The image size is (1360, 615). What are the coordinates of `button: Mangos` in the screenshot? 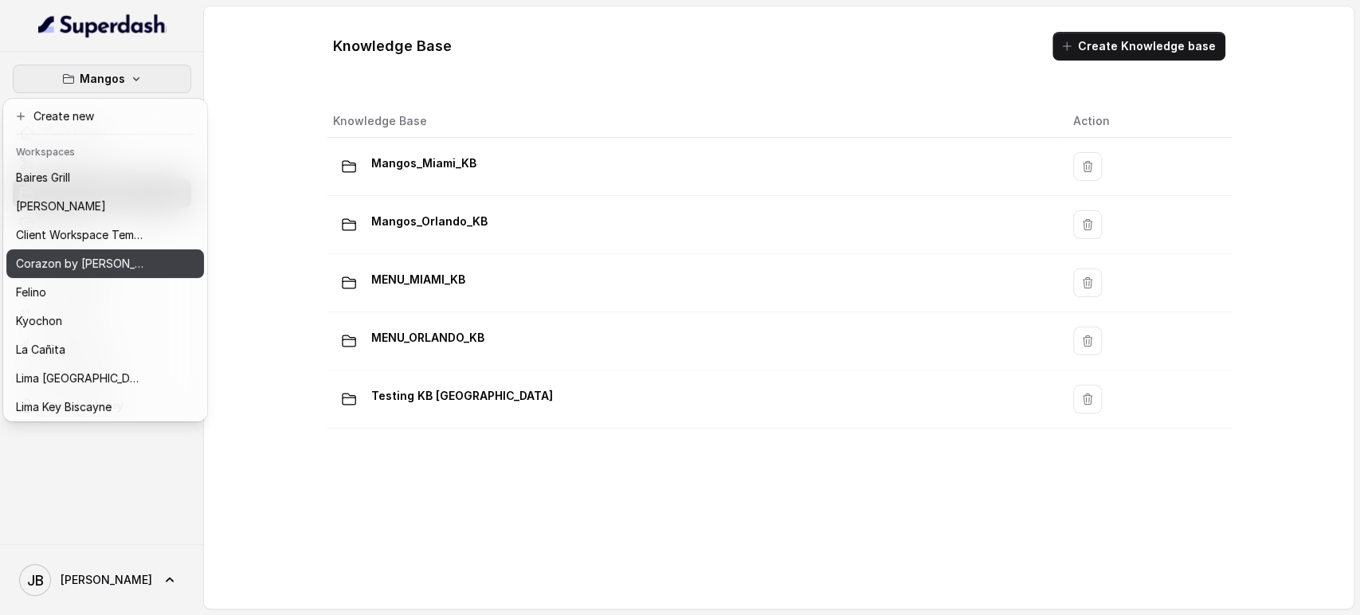 It's located at (102, 79).